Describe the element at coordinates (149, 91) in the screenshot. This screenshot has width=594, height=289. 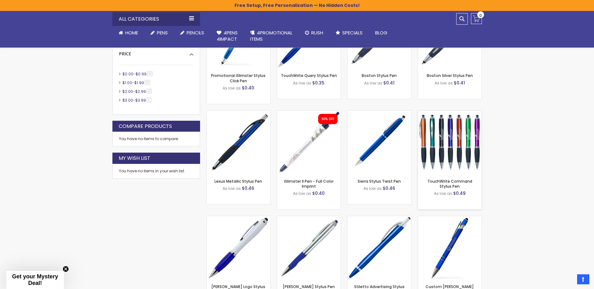
I see `span: 10` at that location.